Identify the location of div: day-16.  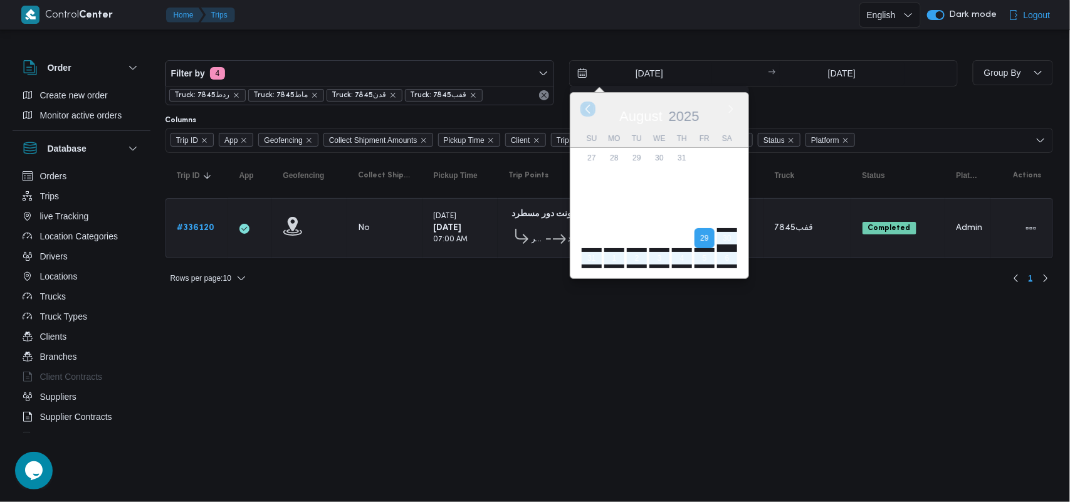
(727, 198).